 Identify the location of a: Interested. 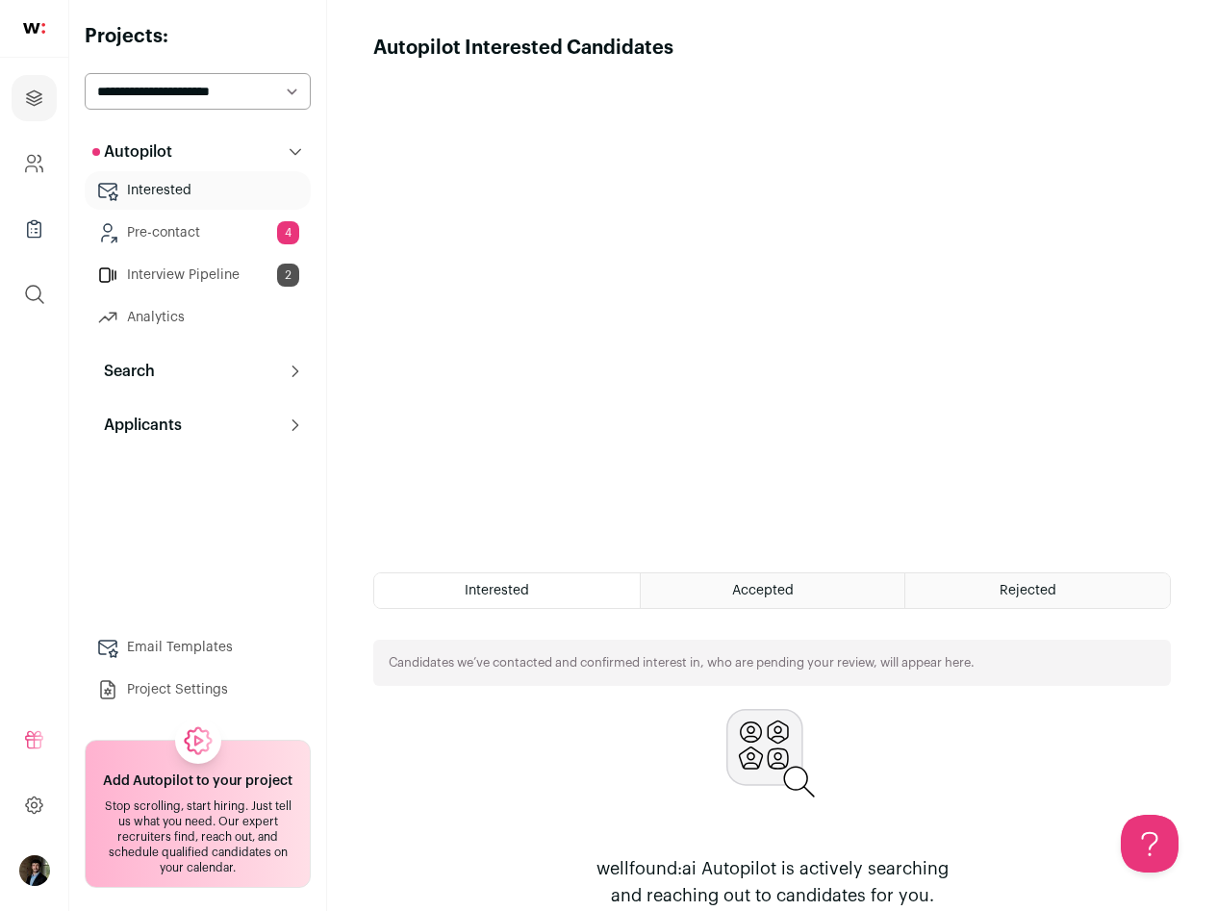
(197, 191).